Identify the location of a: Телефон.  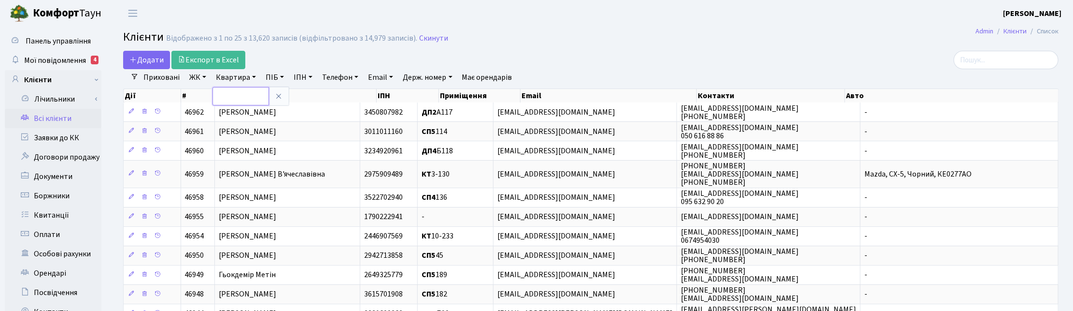
(340, 77).